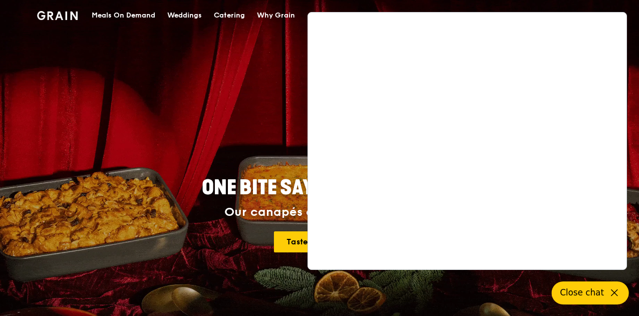 This screenshot has width=639, height=316. Describe the element at coordinates (276, 16) in the screenshot. I see `a: Why Grain` at that location.